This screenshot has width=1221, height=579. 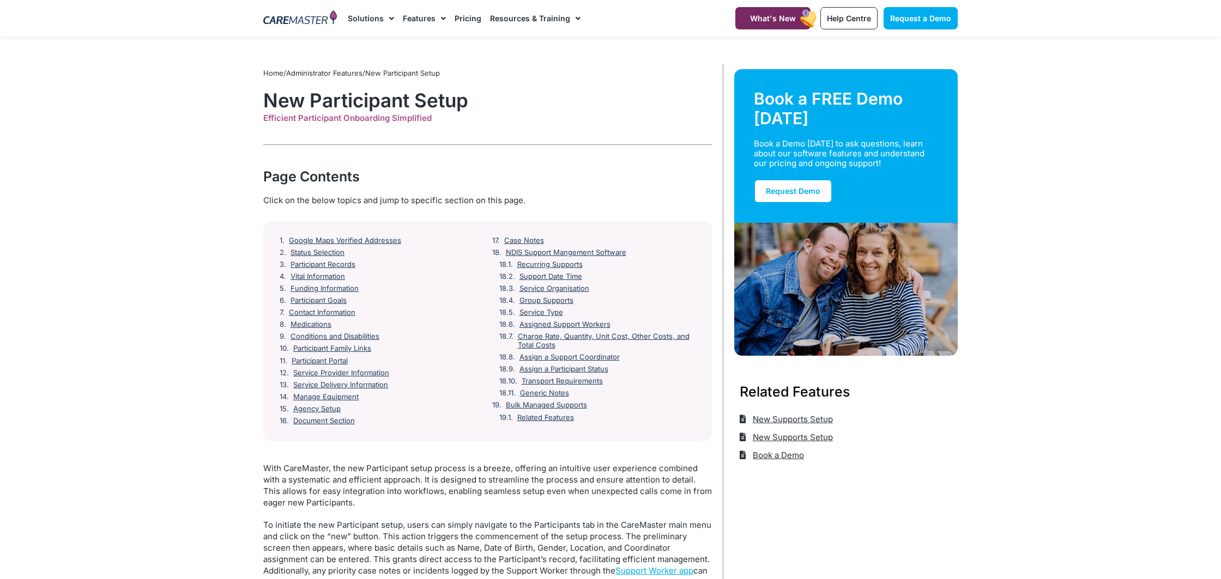 I want to click on img: Support Worker and NDIS Participant out for a coffee., so click(x=846, y=289).